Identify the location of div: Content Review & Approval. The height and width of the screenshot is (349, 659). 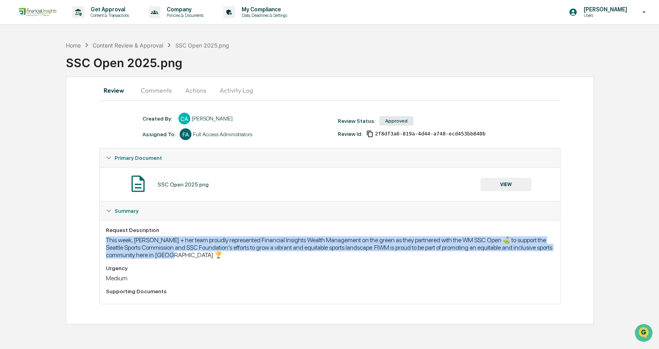
(128, 45).